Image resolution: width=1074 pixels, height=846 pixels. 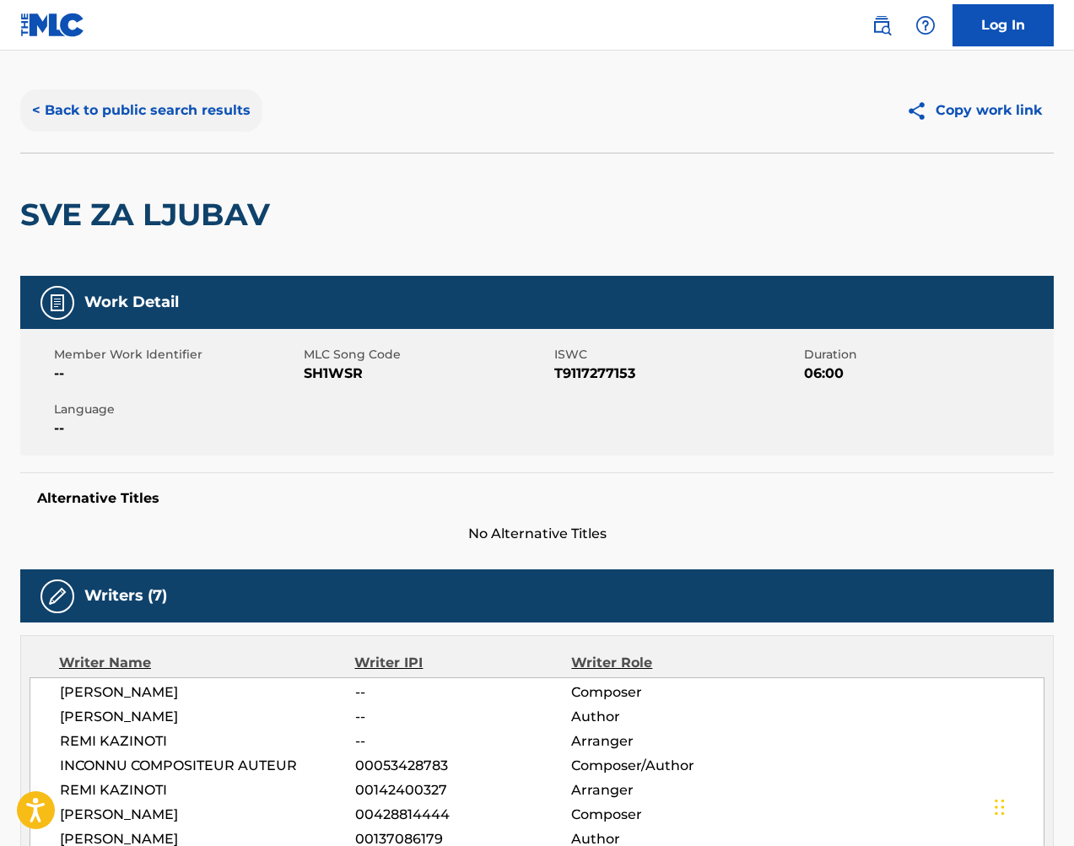 I want to click on span: MLC Song Code, so click(x=426, y=354).